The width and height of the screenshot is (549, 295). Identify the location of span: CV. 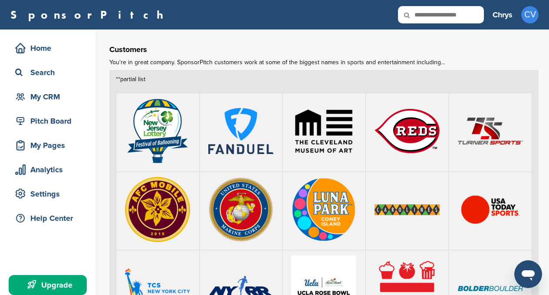
(530, 15).